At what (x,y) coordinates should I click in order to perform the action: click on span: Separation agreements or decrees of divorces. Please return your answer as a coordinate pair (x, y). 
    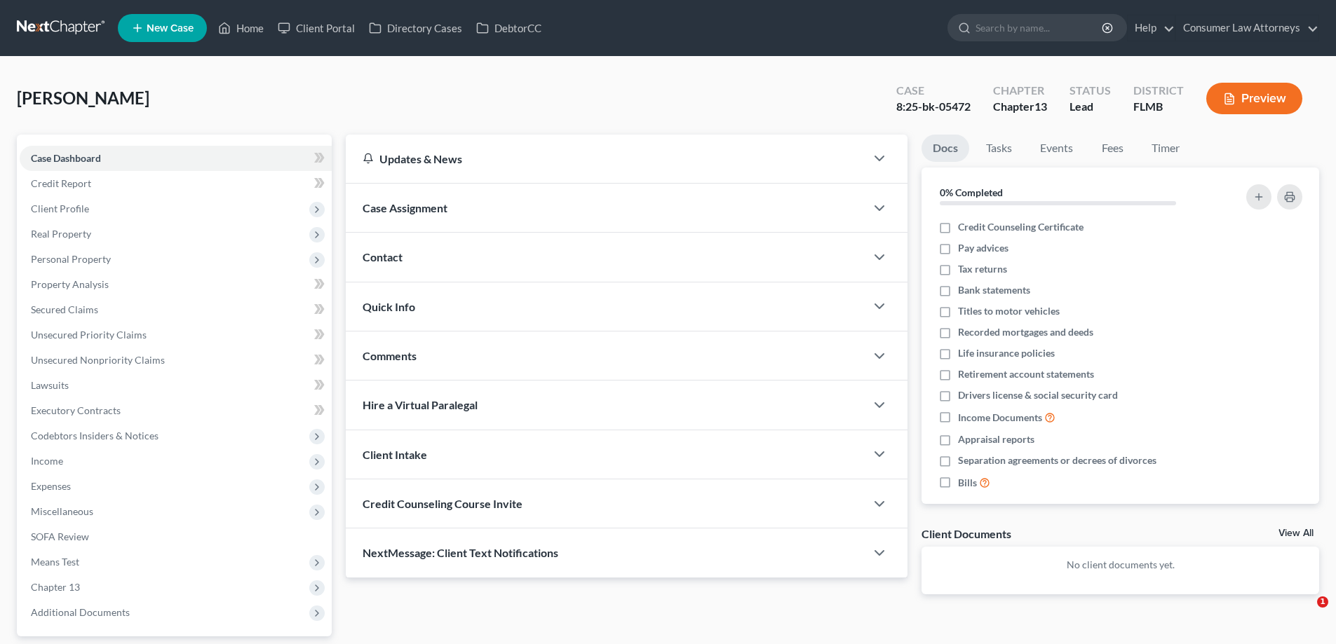
    Looking at the image, I should click on (1057, 461).